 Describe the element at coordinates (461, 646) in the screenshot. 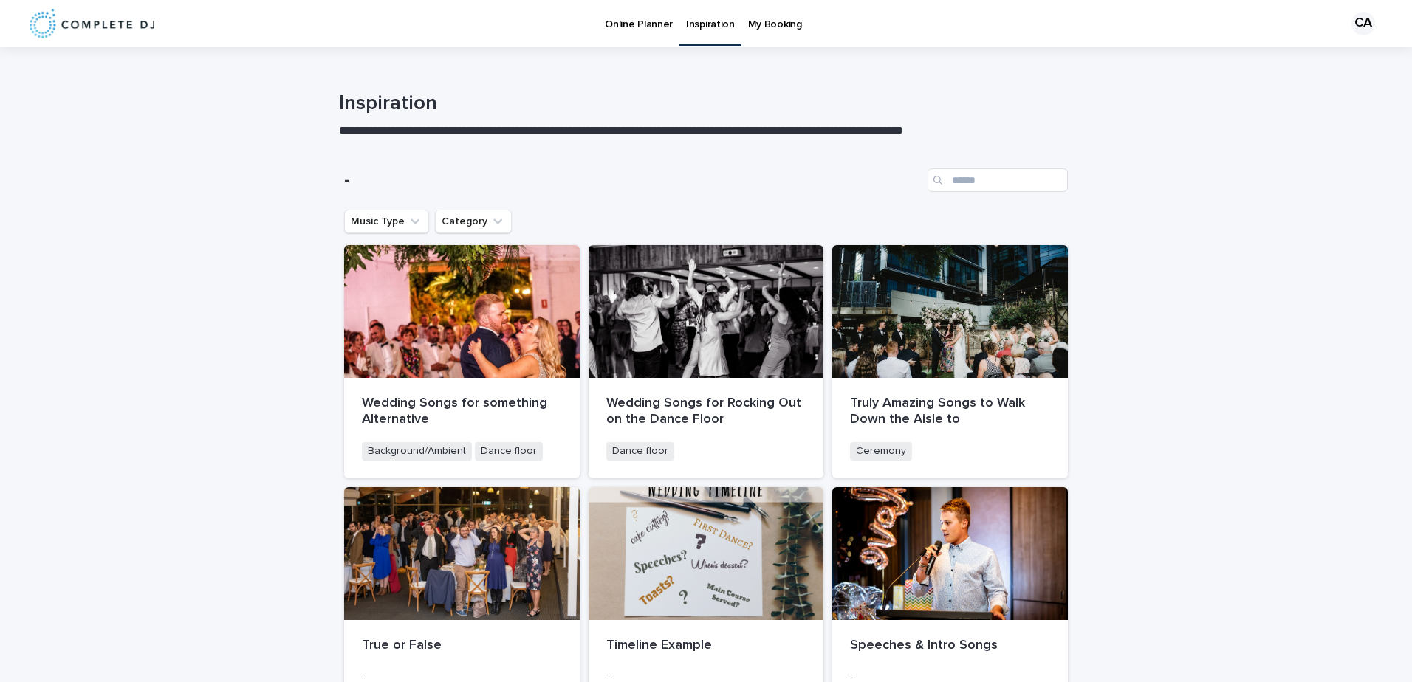

I see `p: True or False` at that location.